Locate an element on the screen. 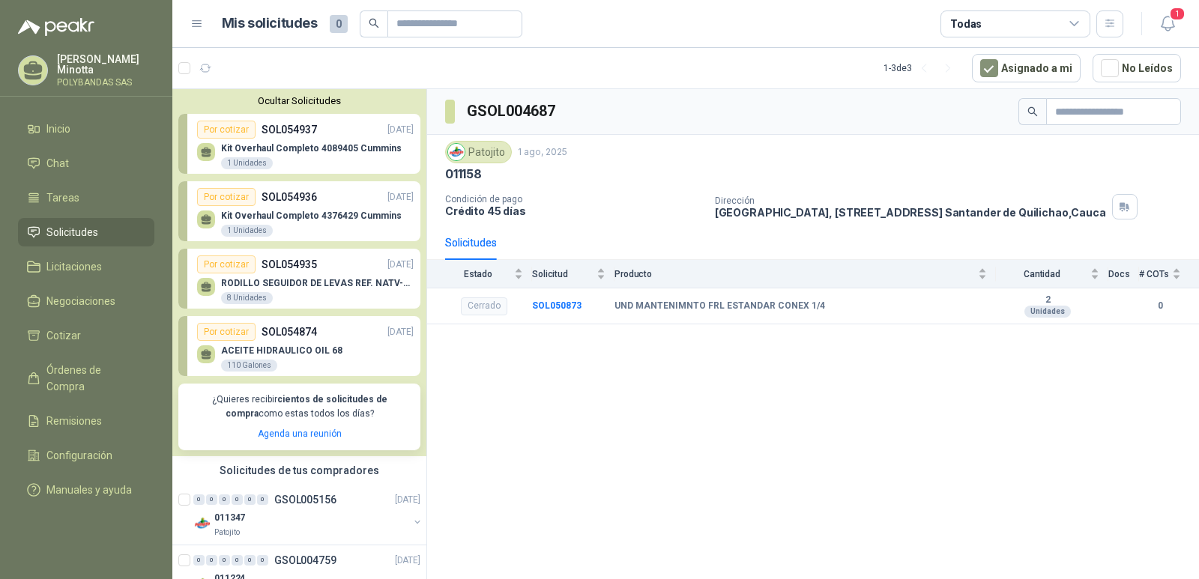 This screenshot has width=1199, height=579. a: Órdenes de Compra is located at coordinates (86, 379).